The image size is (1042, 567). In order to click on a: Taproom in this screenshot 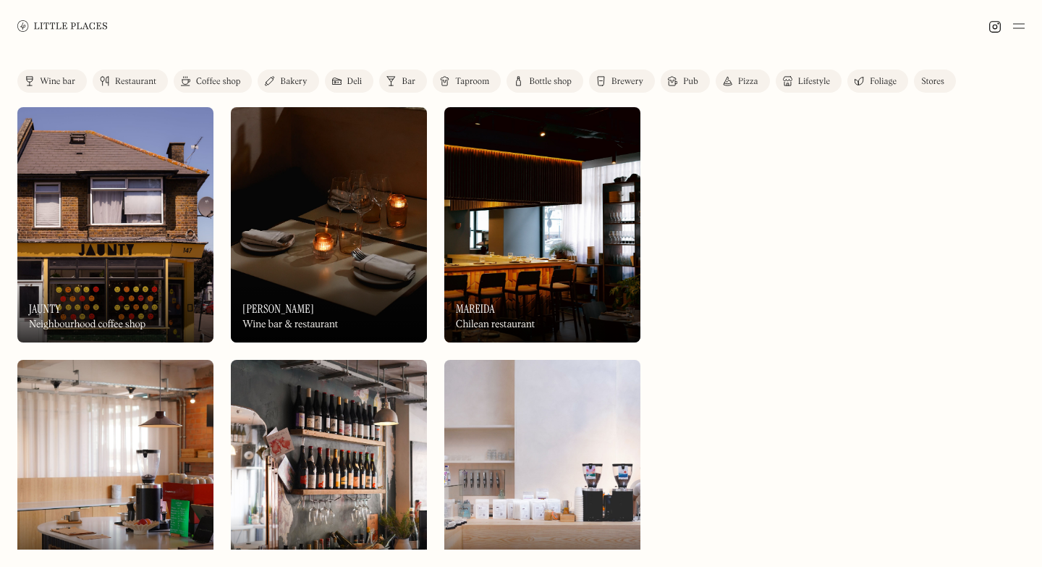, I will do `click(467, 81)`.